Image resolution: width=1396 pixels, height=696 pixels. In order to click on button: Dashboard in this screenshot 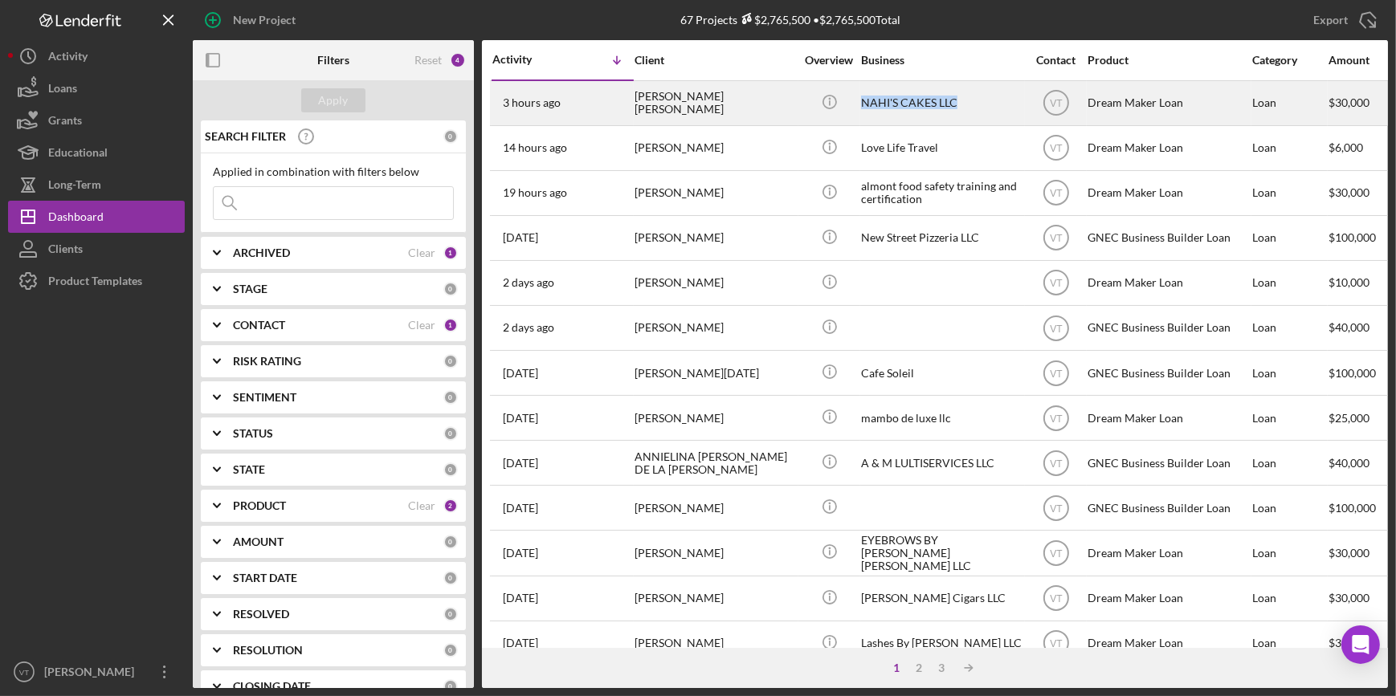, I will do `click(96, 217)`.